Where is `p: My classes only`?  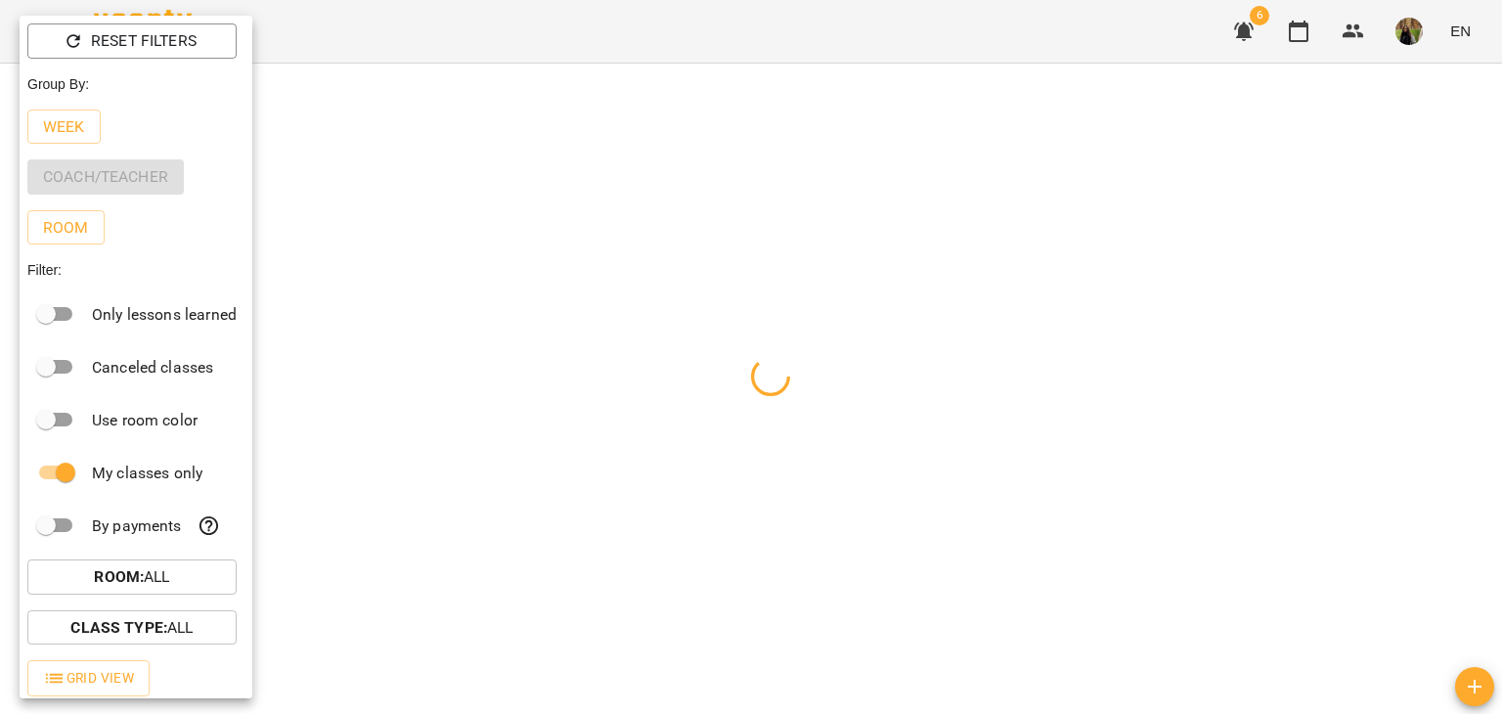 p: My classes only is located at coordinates (147, 473).